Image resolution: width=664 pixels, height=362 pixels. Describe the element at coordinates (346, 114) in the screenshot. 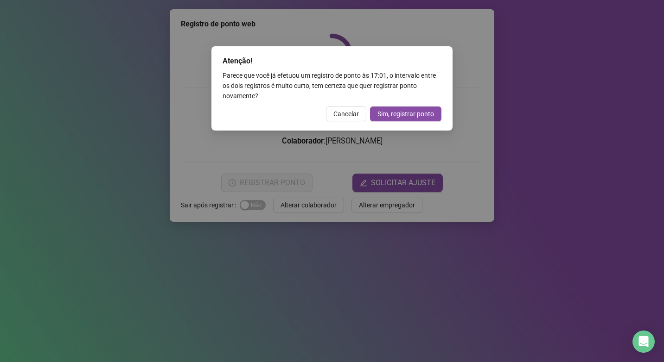

I see `button: Cancelar` at that location.